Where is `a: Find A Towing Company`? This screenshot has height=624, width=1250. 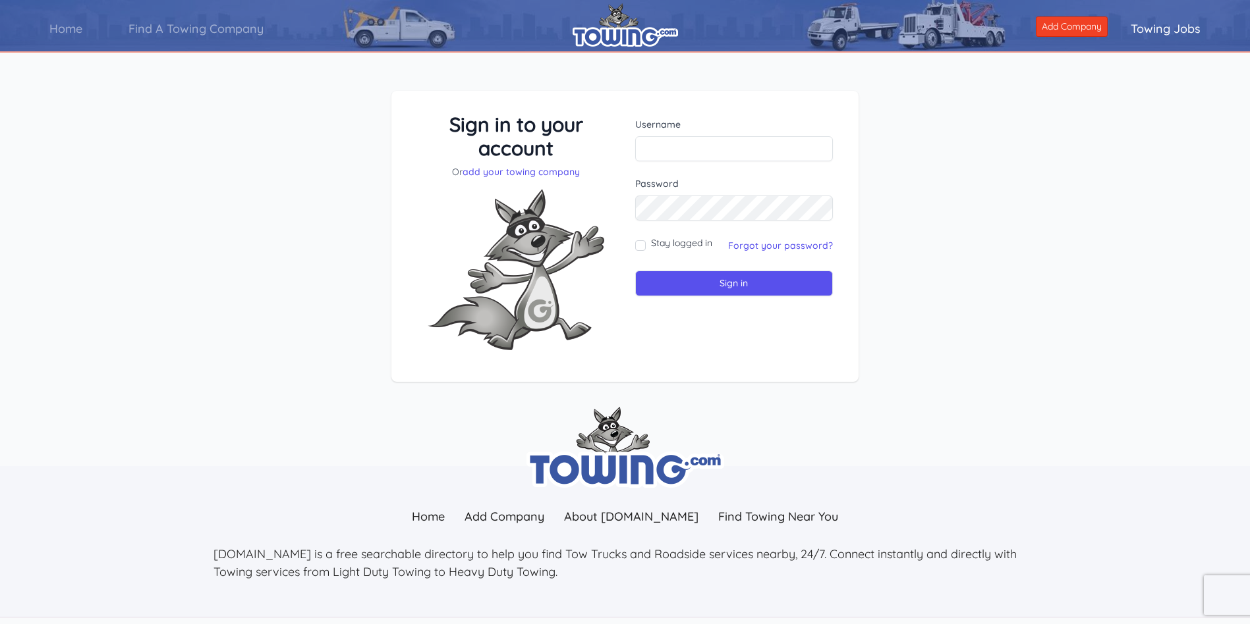 a: Find A Towing Company is located at coordinates (196, 28).